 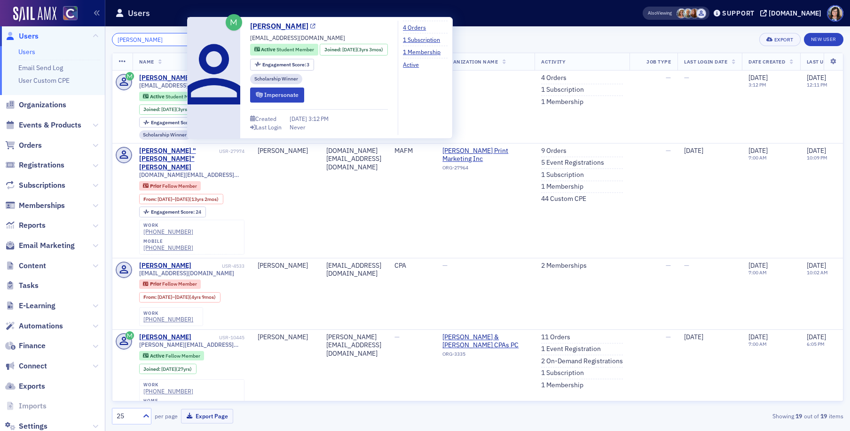 I want to click on a: Reports, so click(x=25, y=225).